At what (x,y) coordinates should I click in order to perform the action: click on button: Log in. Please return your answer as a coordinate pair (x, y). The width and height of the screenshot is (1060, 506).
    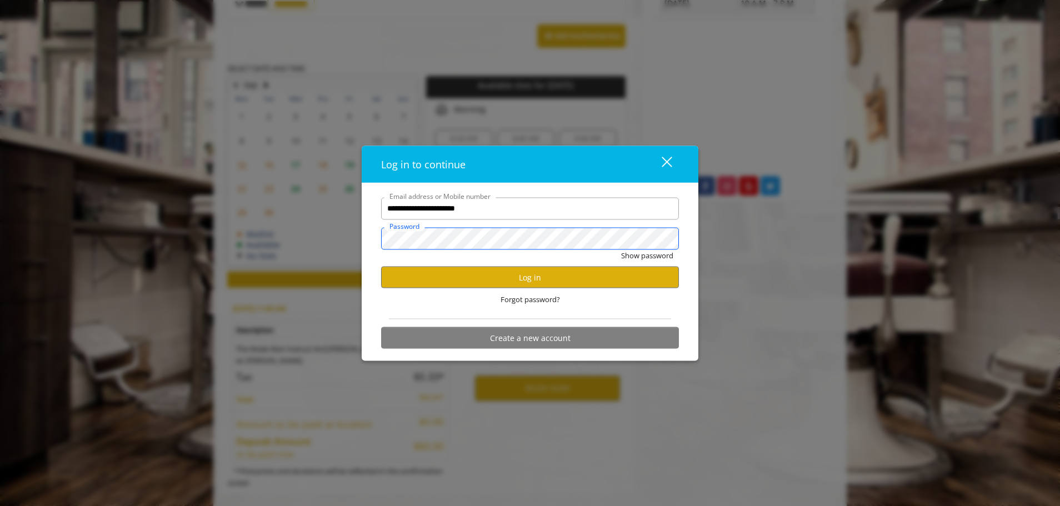
    Looking at the image, I should click on (530, 277).